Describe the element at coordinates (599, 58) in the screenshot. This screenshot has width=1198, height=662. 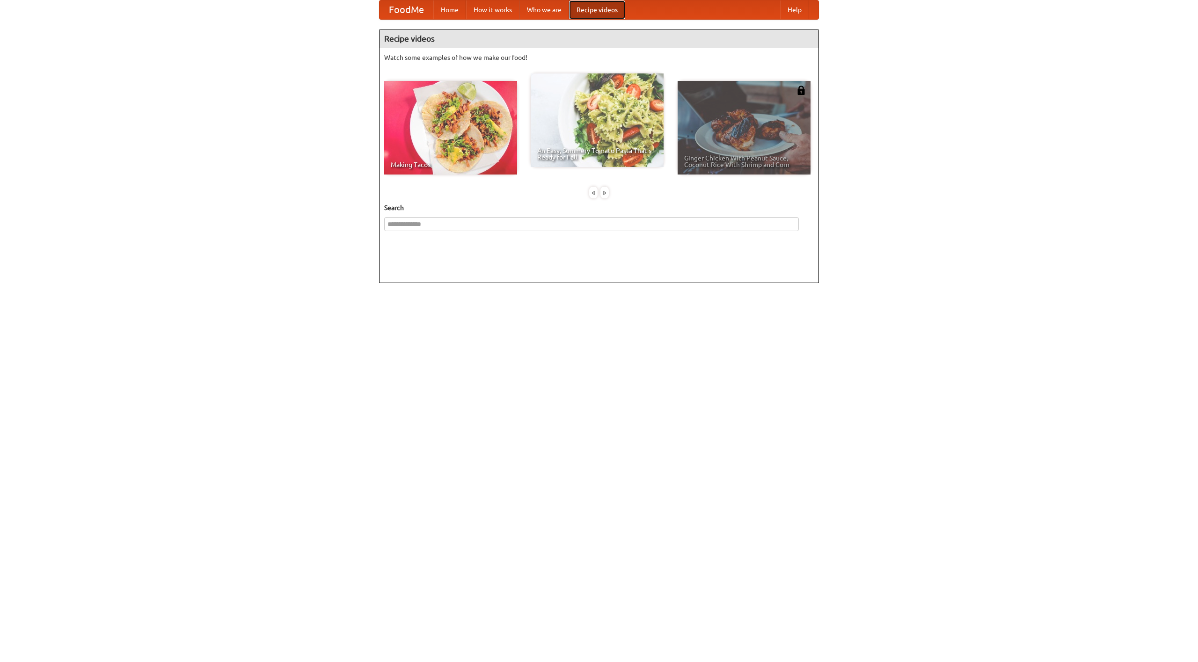
I see `p: Watch some examples of how we make our food!` at that location.